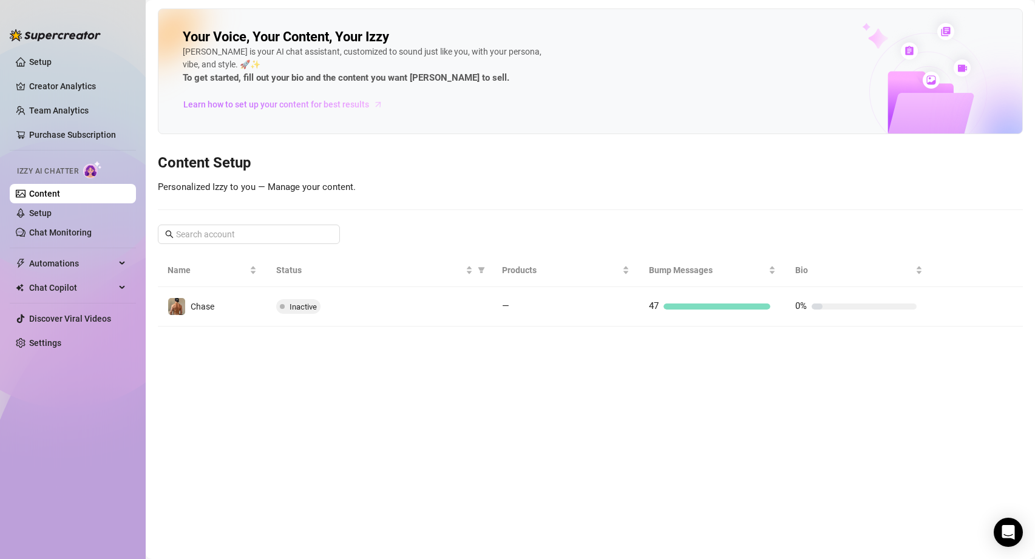 The height and width of the screenshot is (559, 1035). Describe the element at coordinates (70, 319) in the screenshot. I see `a: Discover Viral Videos` at that location.